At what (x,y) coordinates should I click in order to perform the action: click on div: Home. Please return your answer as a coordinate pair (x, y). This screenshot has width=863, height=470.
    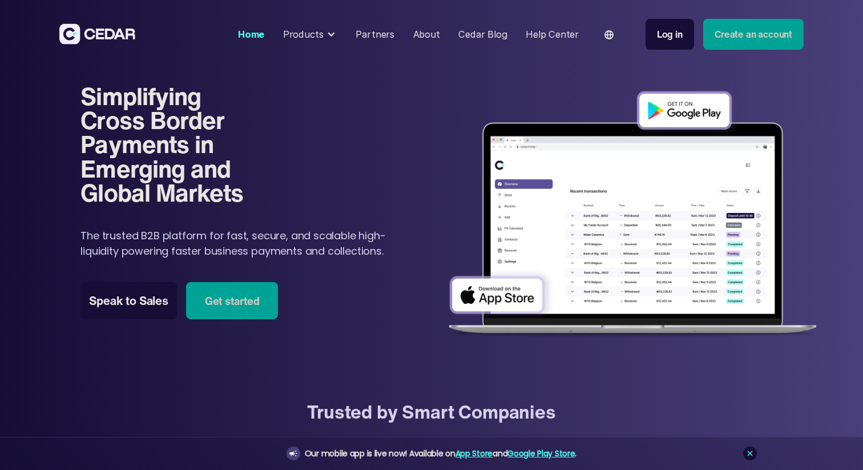
    Looking at the image, I should click on (251, 34).